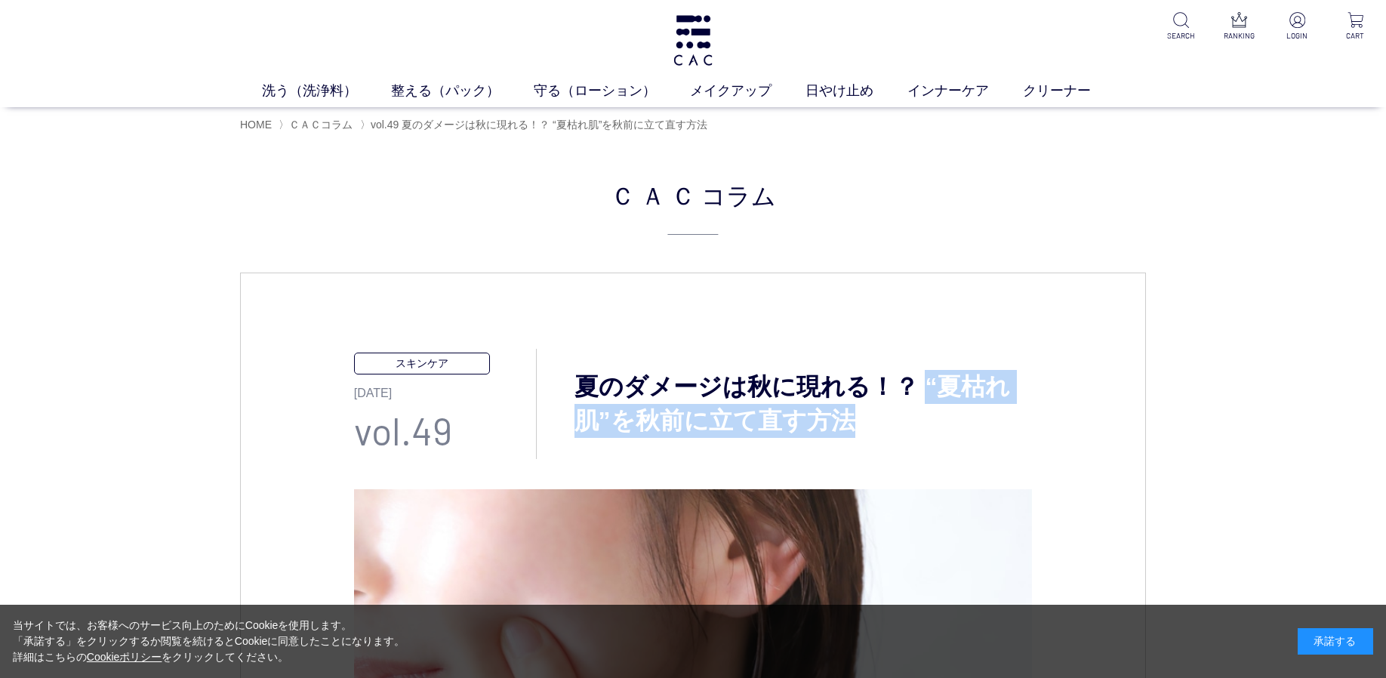 The width and height of the screenshot is (1386, 678). Describe the element at coordinates (784, 404) in the screenshot. I see `h3: 夏のダメージは秋に現れる！？ “夏枯れ肌”を秋前に立て直す方法` at that location.